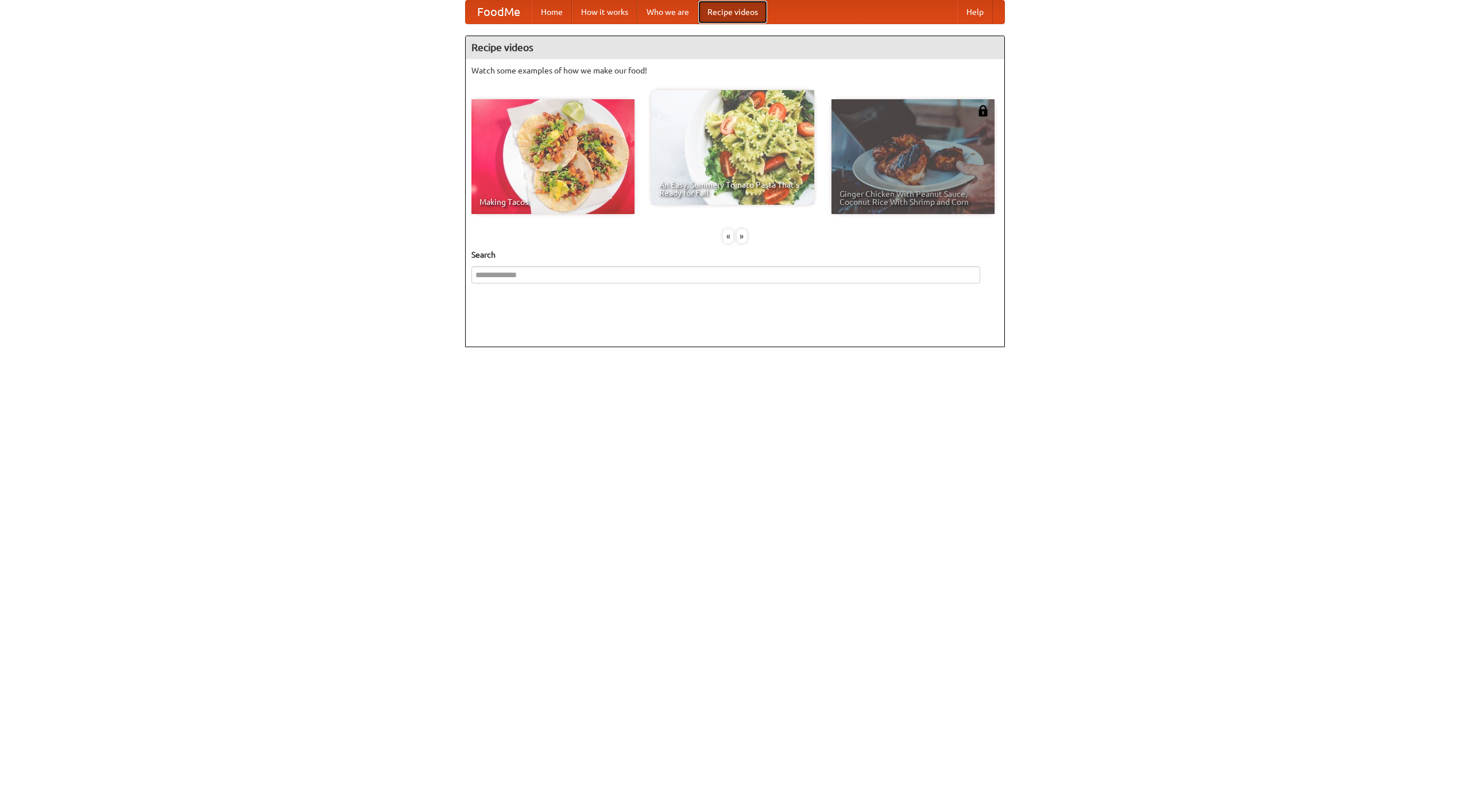 The width and height of the screenshot is (1470, 812). What do you see at coordinates (499, 12) in the screenshot?
I see `a: FoodMe` at bounding box center [499, 12].